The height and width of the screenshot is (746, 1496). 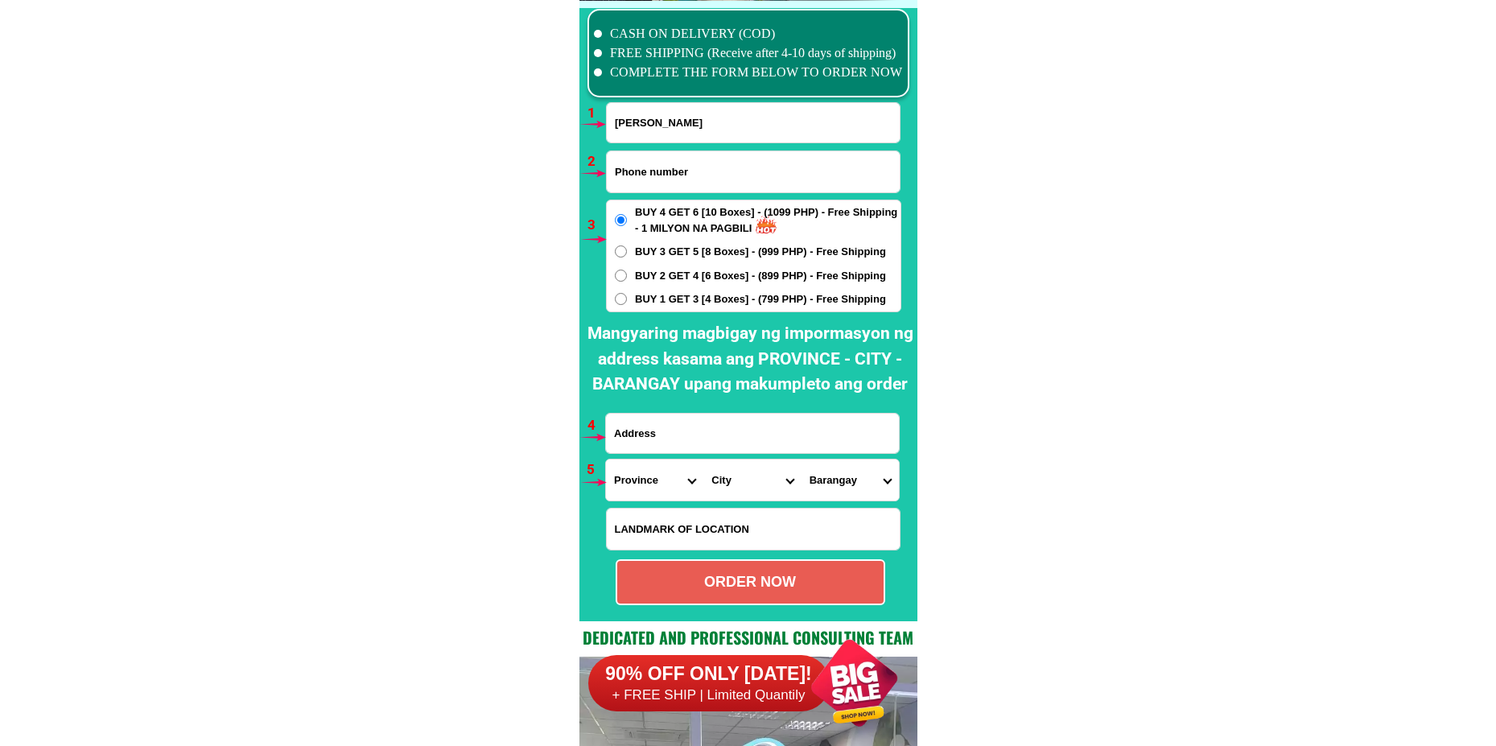 I want to click on input: Input LANDMARKOFLOCATION, so click(x=753, y=529).